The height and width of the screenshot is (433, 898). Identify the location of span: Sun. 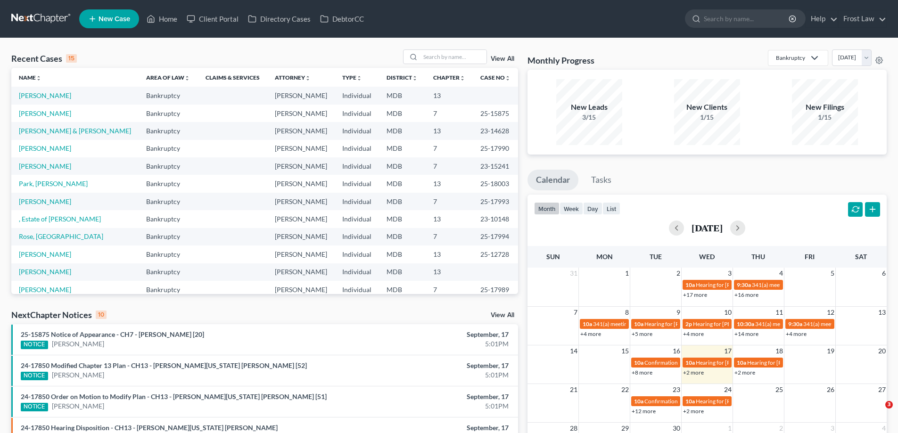
(553, 256).